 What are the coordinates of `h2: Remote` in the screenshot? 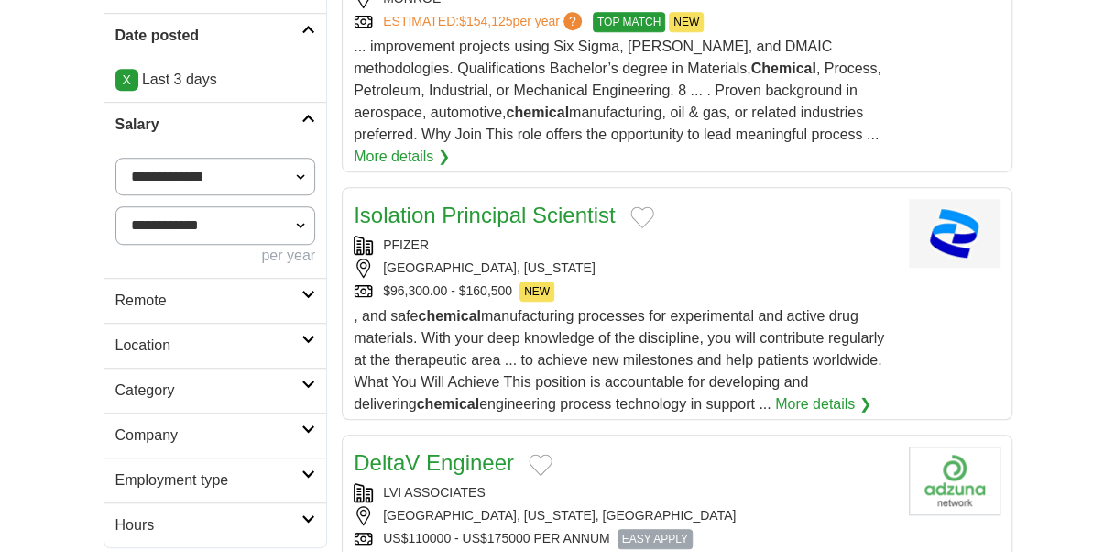 It's located at (209, 301).